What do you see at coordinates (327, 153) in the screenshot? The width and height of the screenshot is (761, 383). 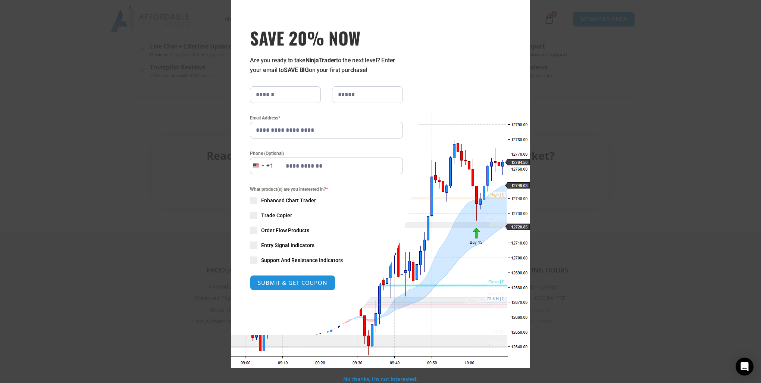 I see `label: Phone (Optional)` at bounding box center [327, 153].